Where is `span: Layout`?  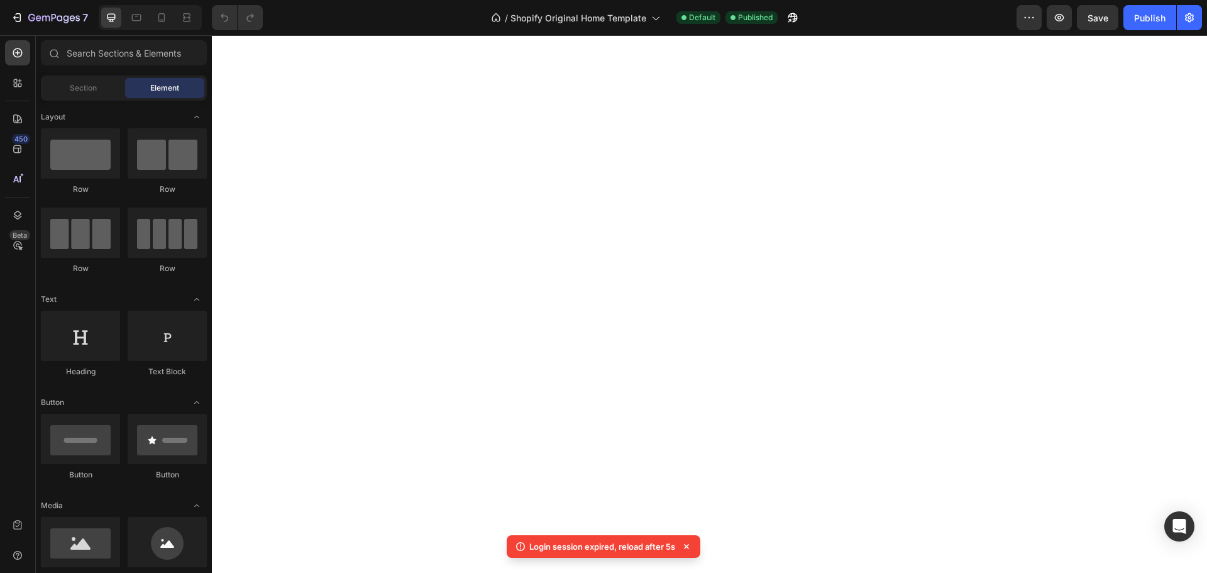 span: Layout is located at coordinates (53, 117).